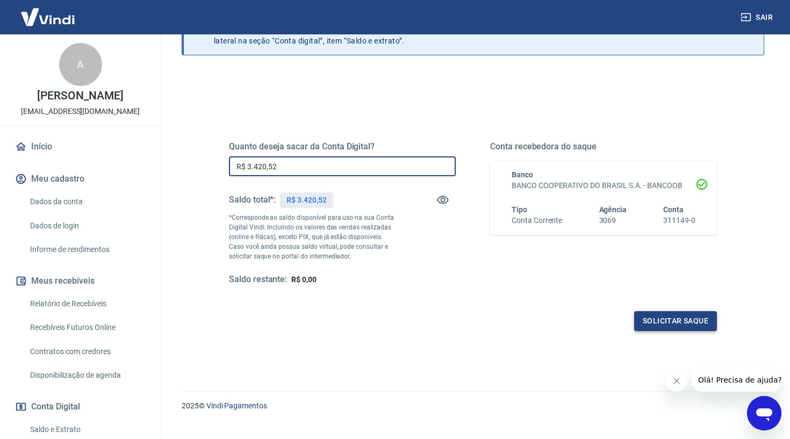  Describe the element at coordinates (80, 407) in the screenshot. I see `button: Conta Digital` at that location.